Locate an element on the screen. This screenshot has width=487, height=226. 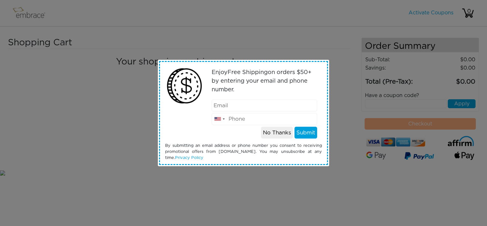
span: Free Shipping is located at coordinates (248, 72).